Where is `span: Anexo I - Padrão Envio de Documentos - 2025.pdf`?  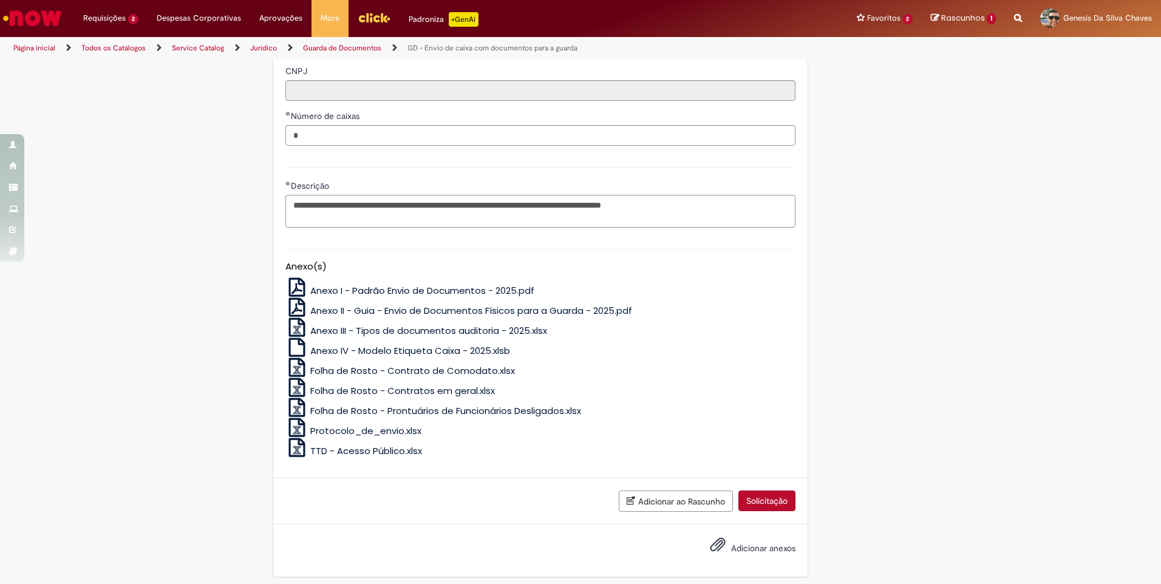 span: Anexo I - Padrão Envio de Documentos - 2025.pdf is located at coordinates (422, 290).